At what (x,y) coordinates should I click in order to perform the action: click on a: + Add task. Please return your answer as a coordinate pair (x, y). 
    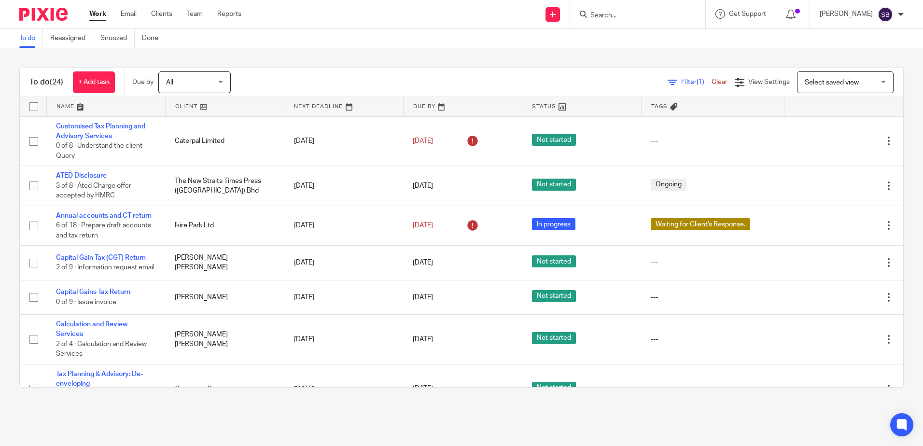
    Looking at the image, I should click on (94, 82).